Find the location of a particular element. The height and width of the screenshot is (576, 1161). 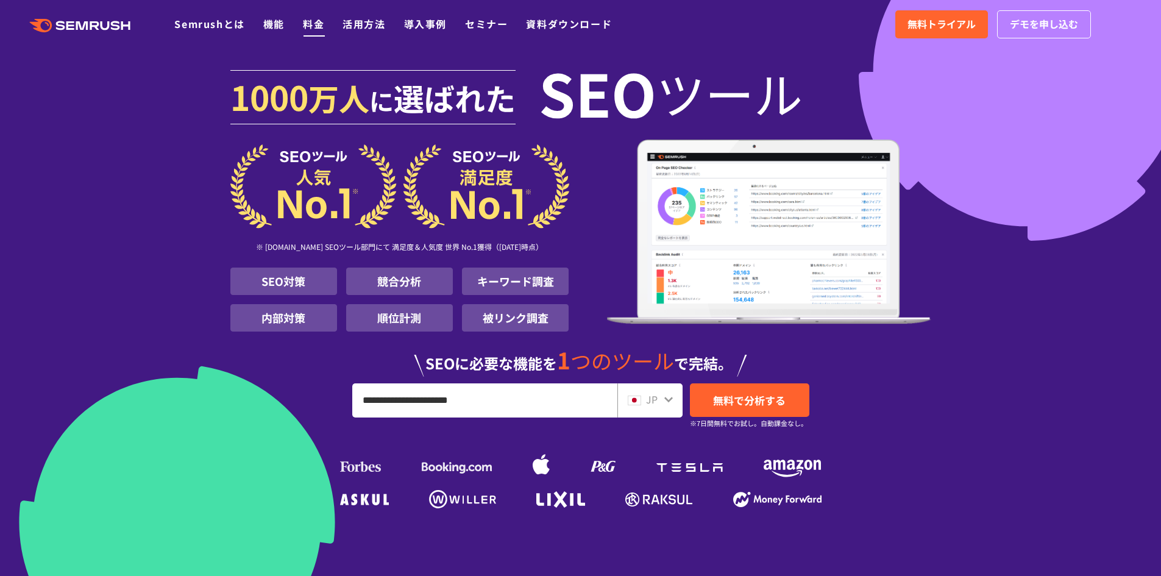

span: に is located at coordinates (382, 101).